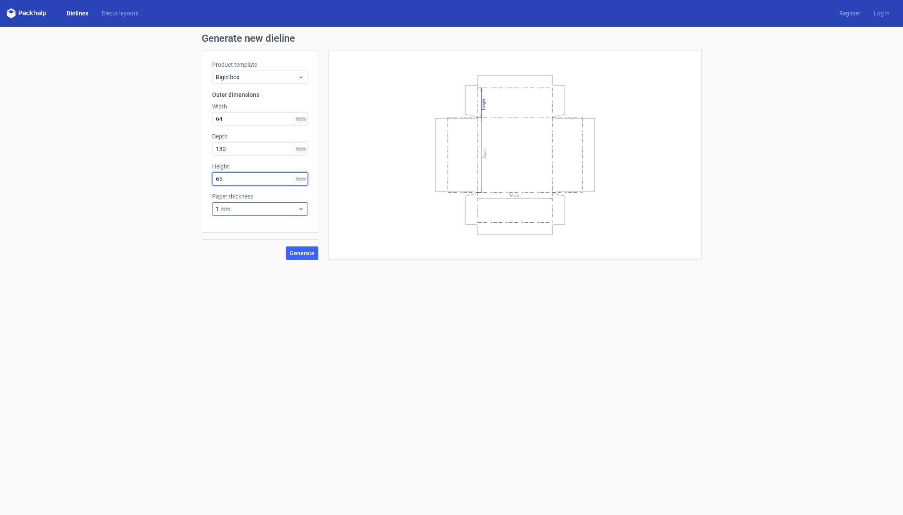 The width and height of the screenshot is (903, 515). What do you see at coordinates (484, 104) in the screenshot?
I see `text: Height` at bounding box center [484, 104].